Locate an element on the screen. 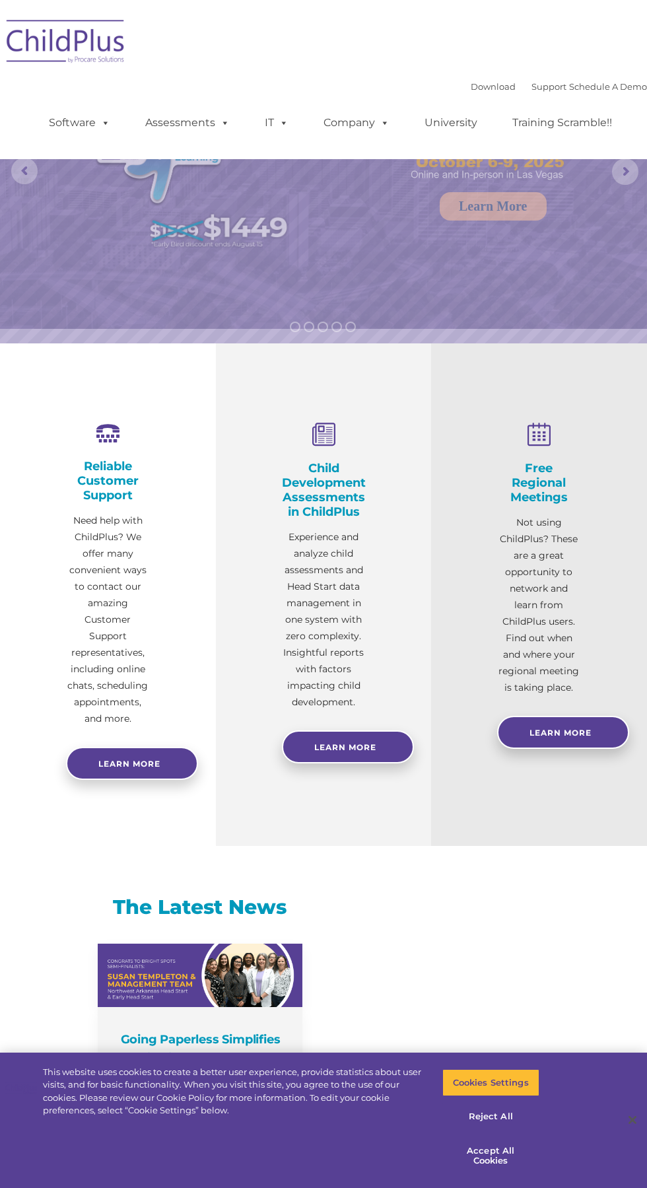  a: Assessments is located at coordinates (187, 123).